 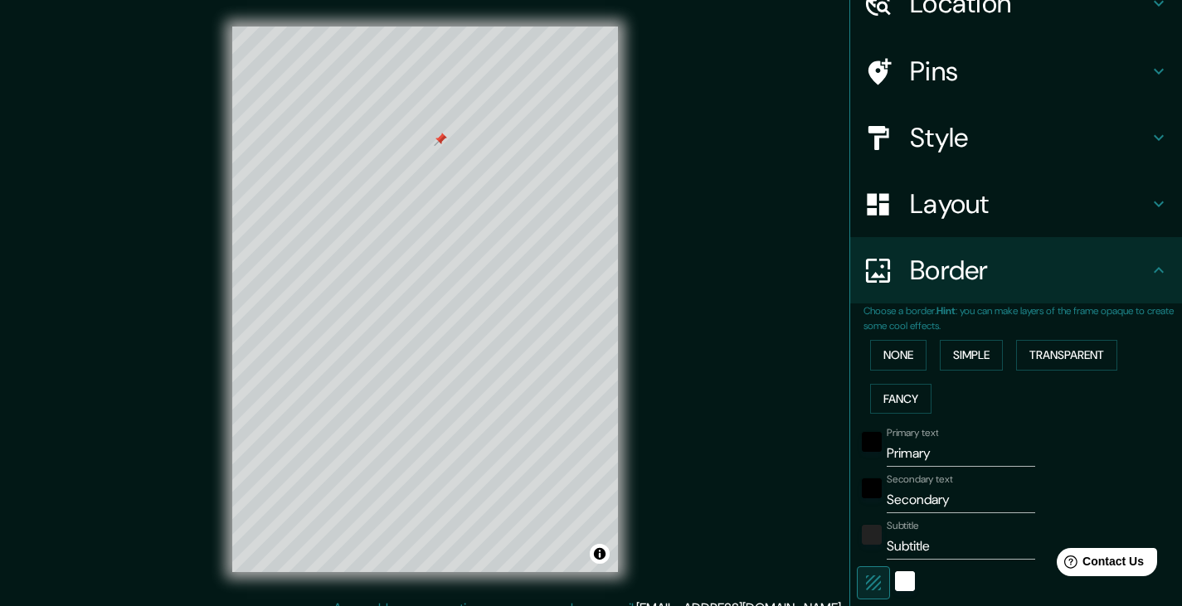 I want to click on b: Hint, so click(x=946, y=311).